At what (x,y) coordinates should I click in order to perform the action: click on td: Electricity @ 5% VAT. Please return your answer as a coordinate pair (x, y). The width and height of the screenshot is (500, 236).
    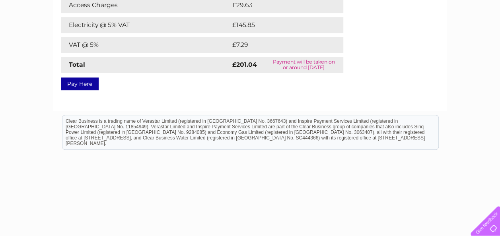
    Looking at the image, I should click on (145, 25).